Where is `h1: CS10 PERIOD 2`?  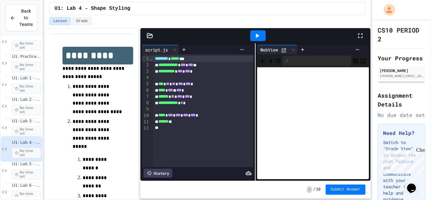 h1: CS10 PERIOD 2 is located at coordinates (402, 34).